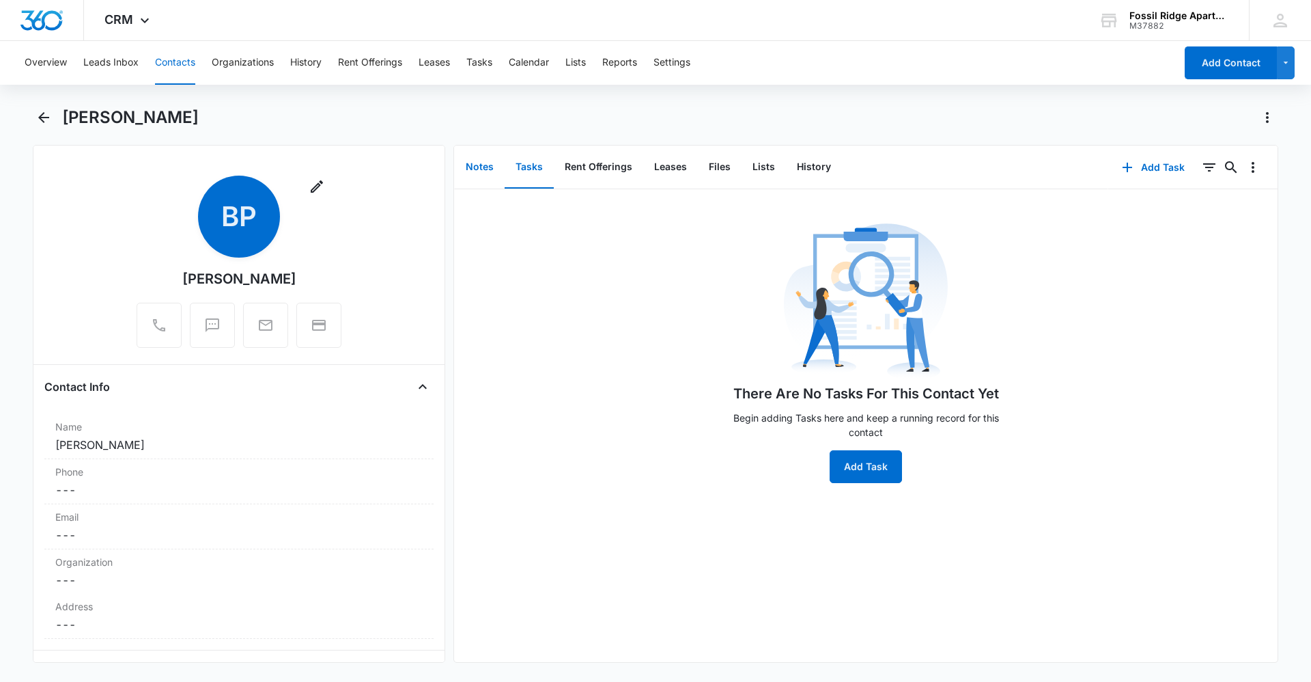 Image resolution: width=1311 pixels, height=682 pixels. Describe the element at coordinates (529, 63) in the screenshot. I see `button: Calendar` at that location.